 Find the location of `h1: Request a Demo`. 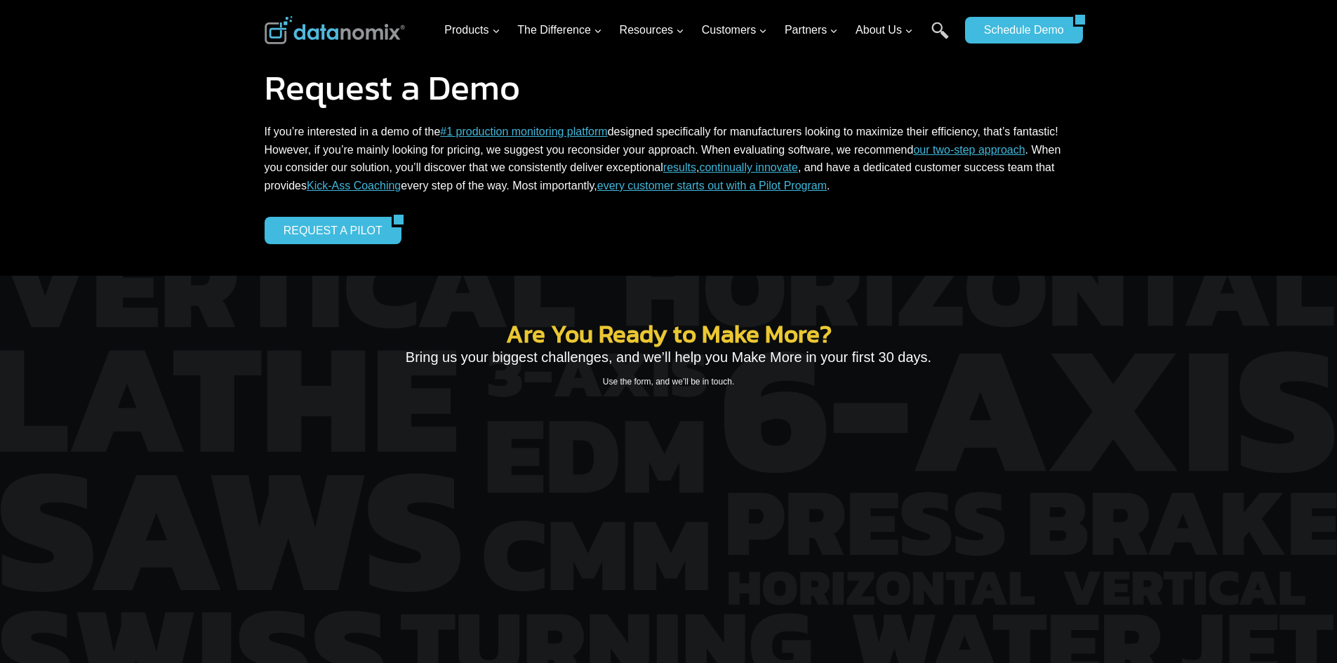

h1: Request a Demo is located at coordinates (669, 88).